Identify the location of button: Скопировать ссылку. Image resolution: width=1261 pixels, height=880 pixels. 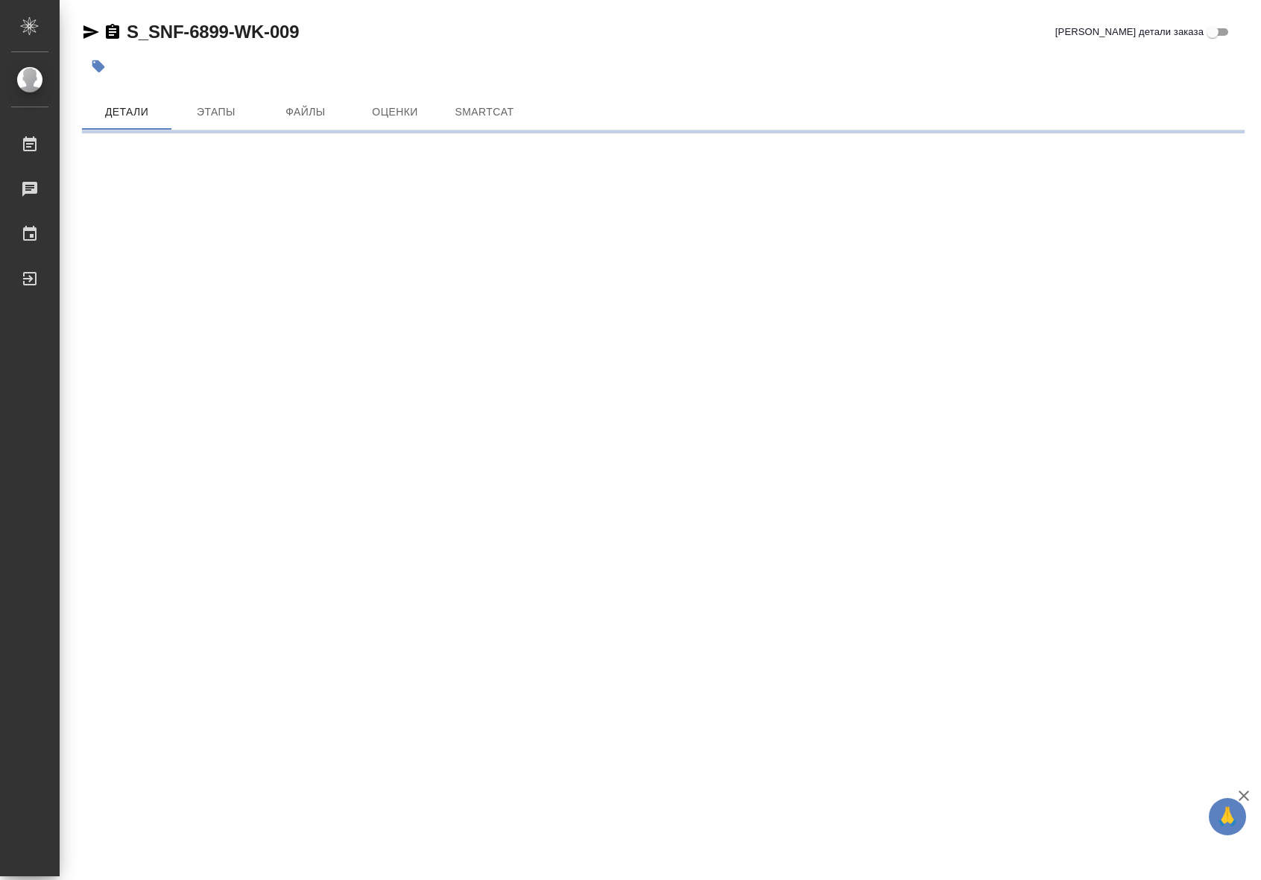
(112, 32).